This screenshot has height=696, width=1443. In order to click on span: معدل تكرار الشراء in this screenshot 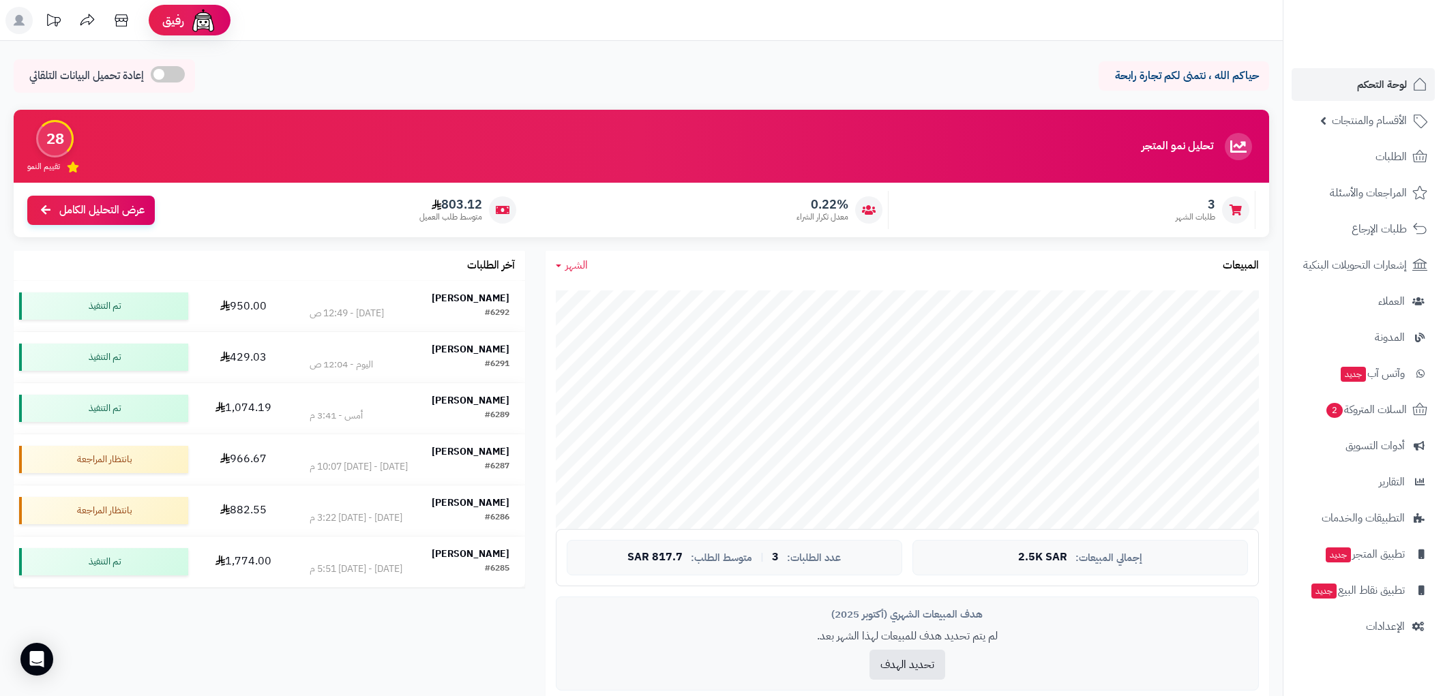, I will do `click(823, 217)`.